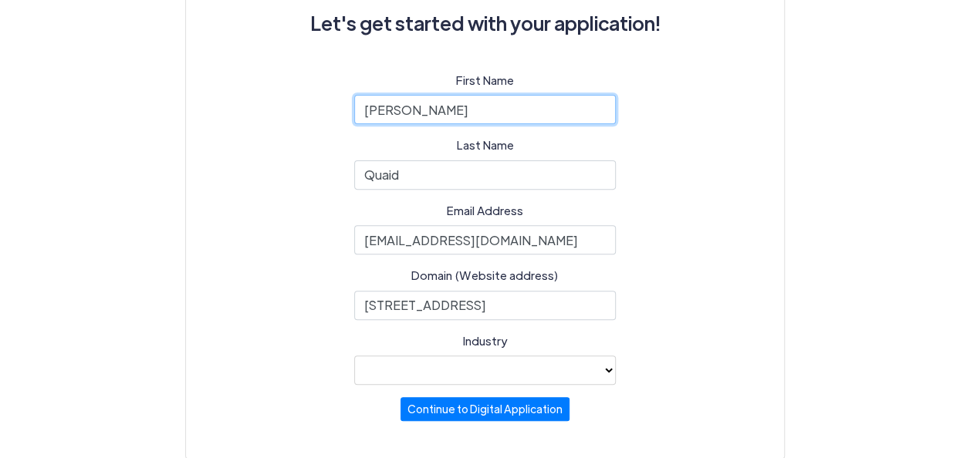 The image size is (970, 458). I want to click on label: First Name, so click(484, 80).